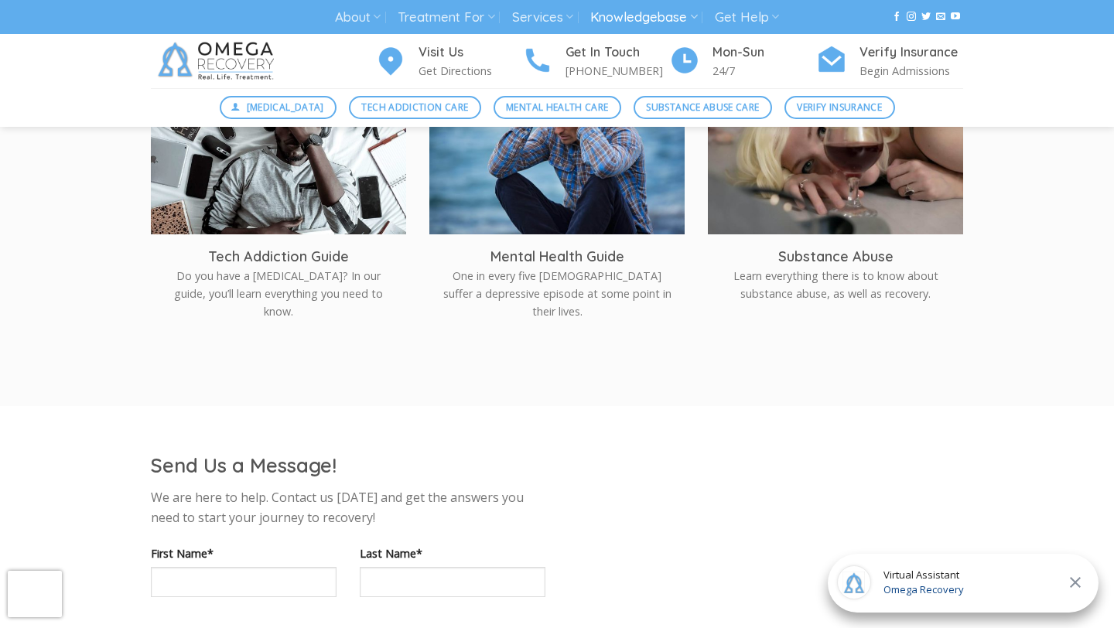  What do you see at coordinates (703, 108) in the screenshot?
I see `a: Substance Abuse Care` at bounding box center [703, 108].